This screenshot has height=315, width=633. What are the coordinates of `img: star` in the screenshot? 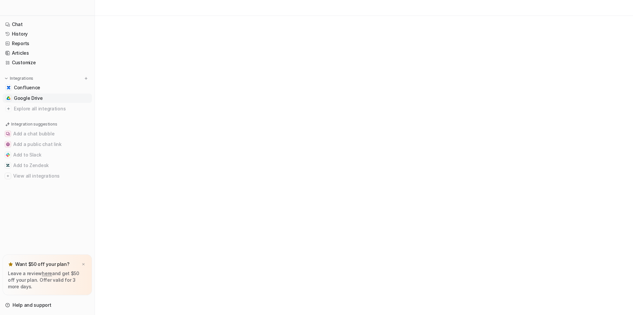 It's located at (11, 264).